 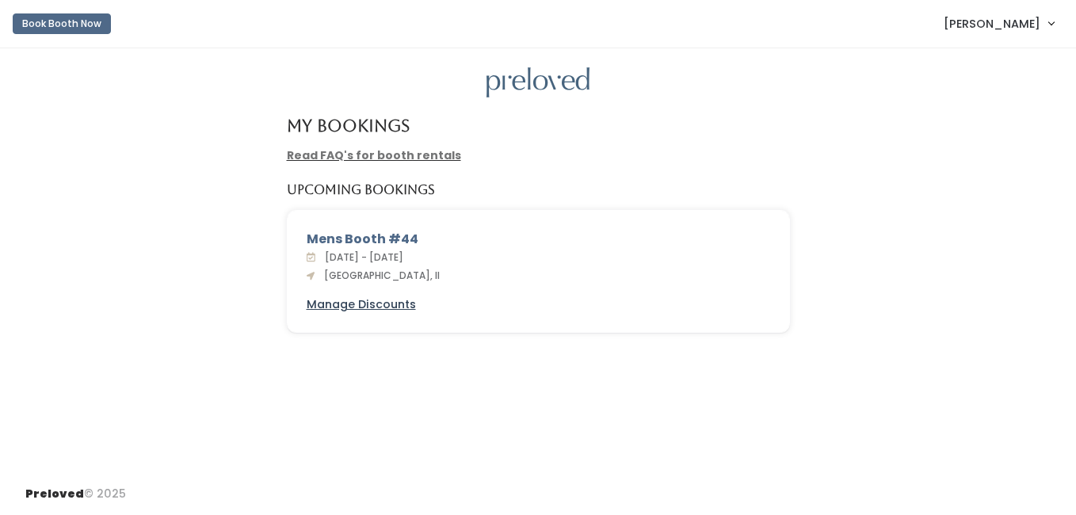 What do you see at coordinates (538, 82) in the screenshot?
I see `img: preloved logo` at bounding box center [538, 82].